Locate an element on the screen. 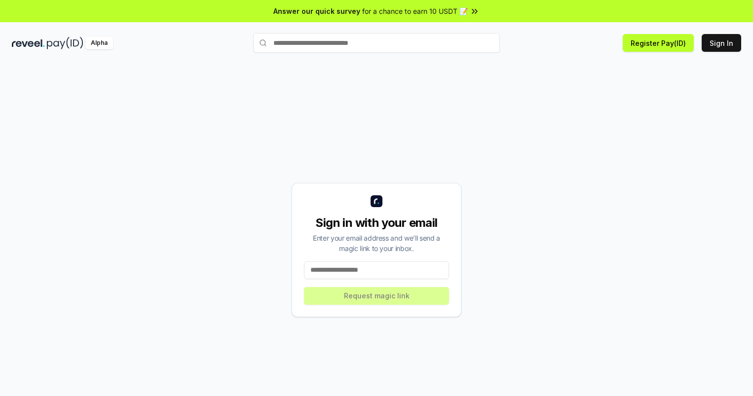  button: Register Pay(ID) is located at coordinates (659, 43).